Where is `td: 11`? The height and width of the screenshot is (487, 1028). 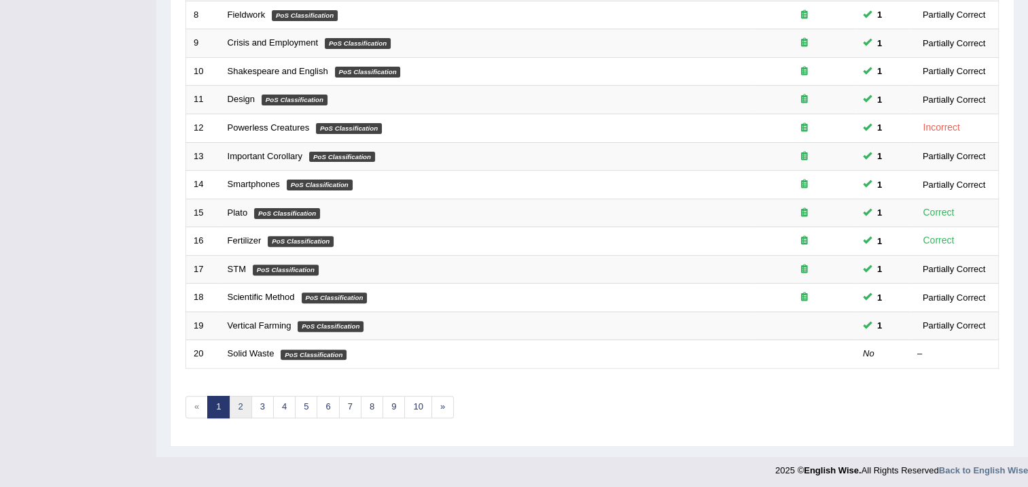 td: 11 is located at coordinates (203, 100).